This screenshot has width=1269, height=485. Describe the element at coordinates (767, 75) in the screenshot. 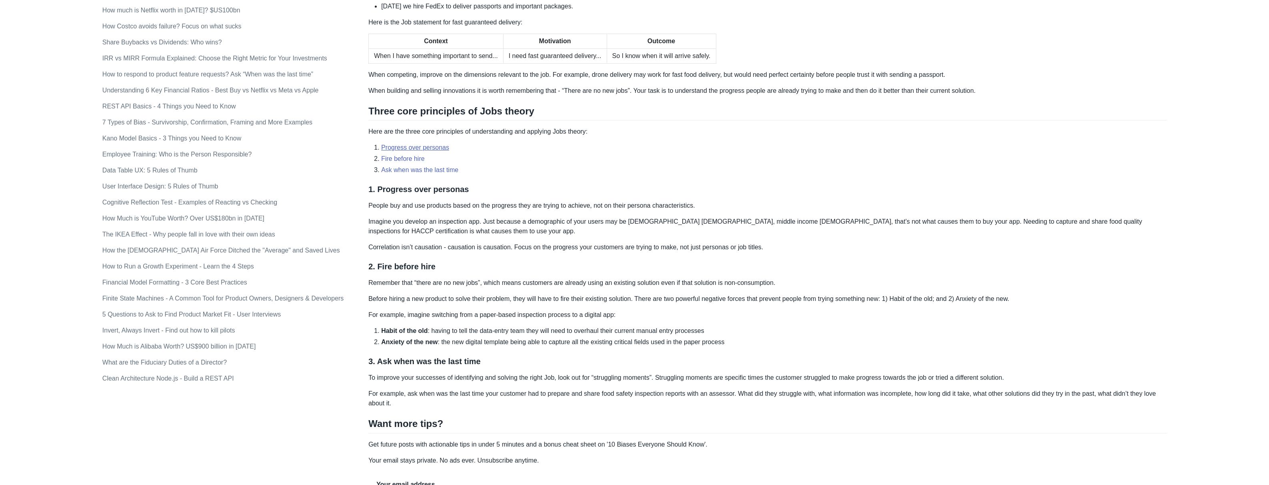

I see `p: When competing, improve on the dimensions relevant to the job. For example, drone delivery may wo...` at that location.